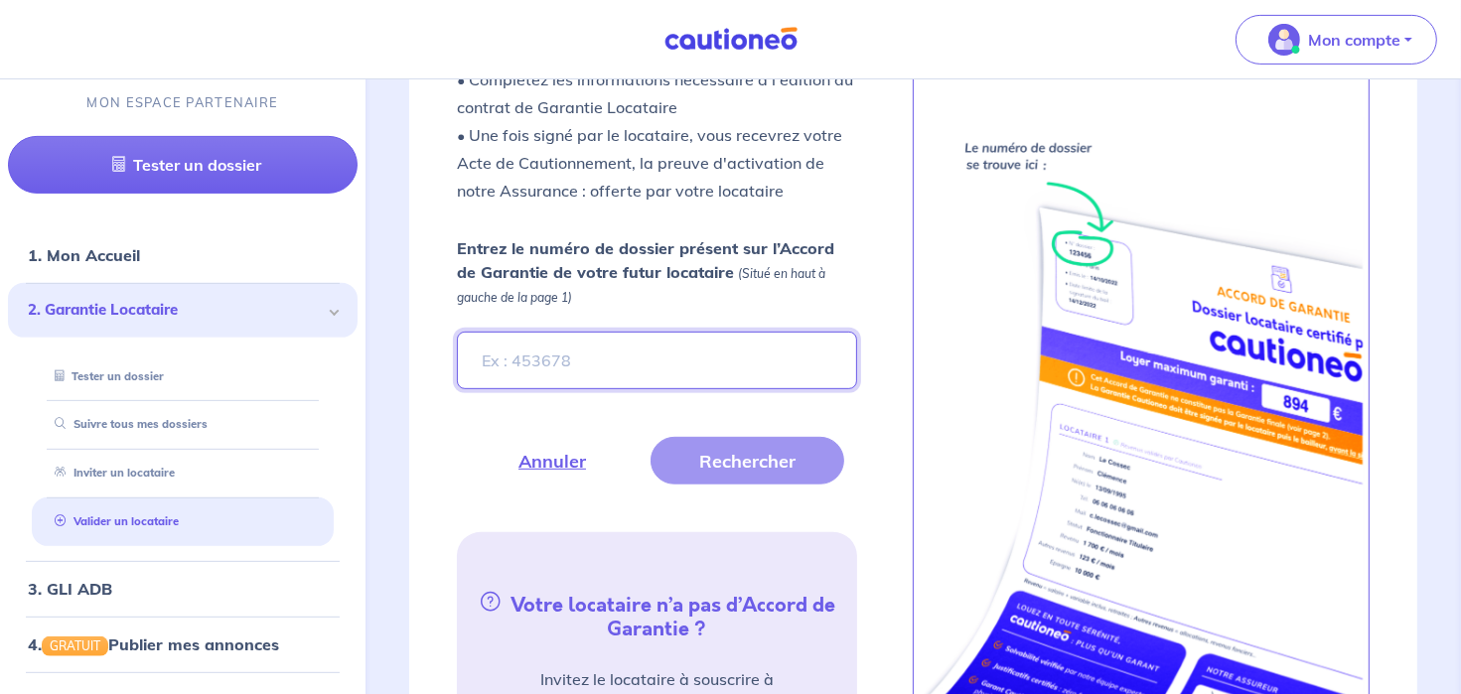 The width and height of the screenshot is (1461, 694). I want to click on a: Valider un locataire, so click(112, 521).